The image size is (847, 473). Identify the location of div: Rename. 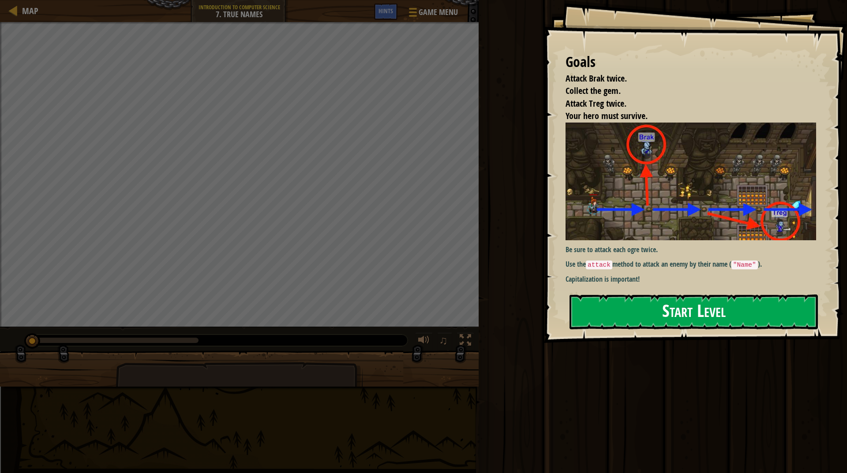
(424, 55).